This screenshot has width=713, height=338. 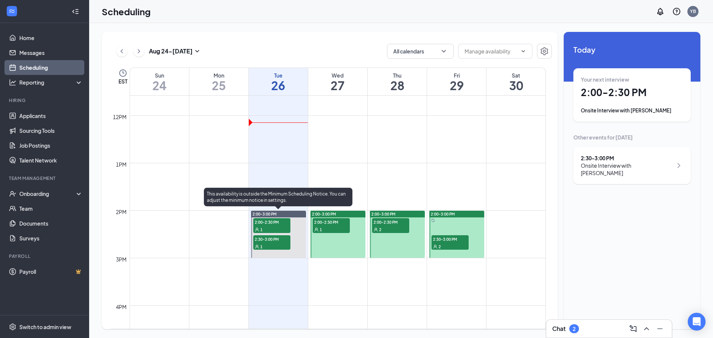 I want to click on a: Job Postings, so click(x=51, y=146).